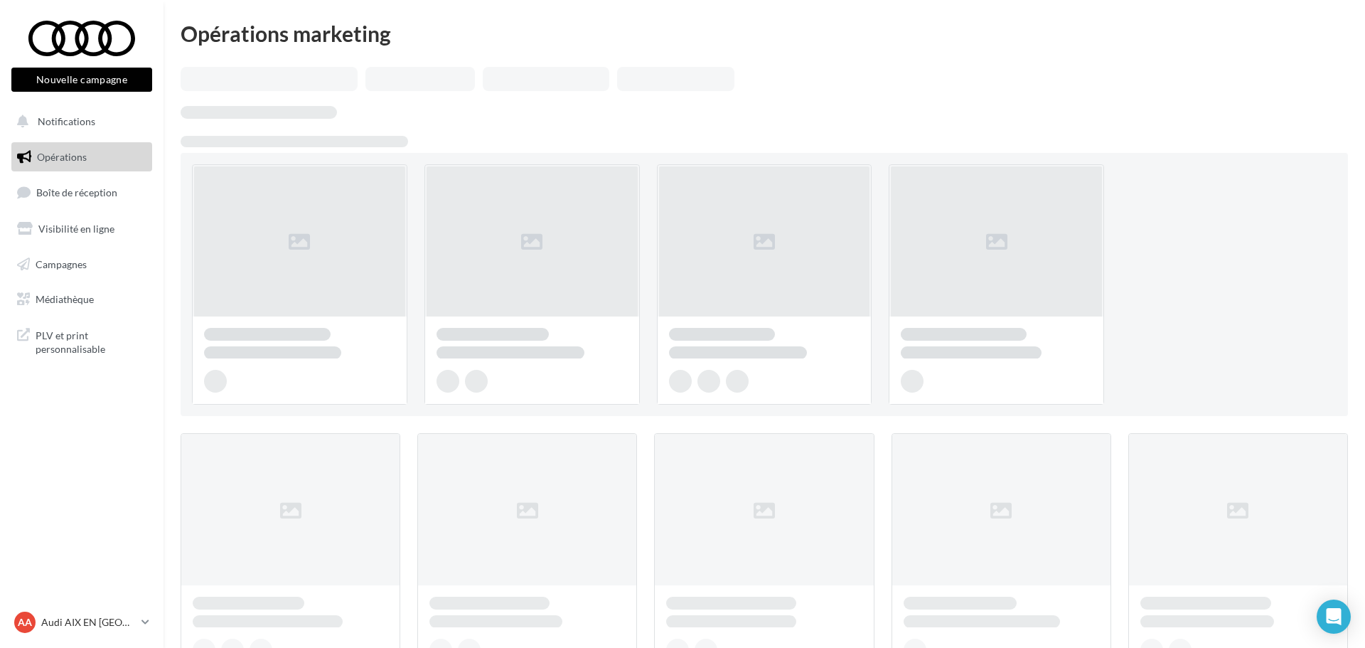  Describe the element at coordinates (25, 622) in the screenshot. I see `span: AA` at that location.